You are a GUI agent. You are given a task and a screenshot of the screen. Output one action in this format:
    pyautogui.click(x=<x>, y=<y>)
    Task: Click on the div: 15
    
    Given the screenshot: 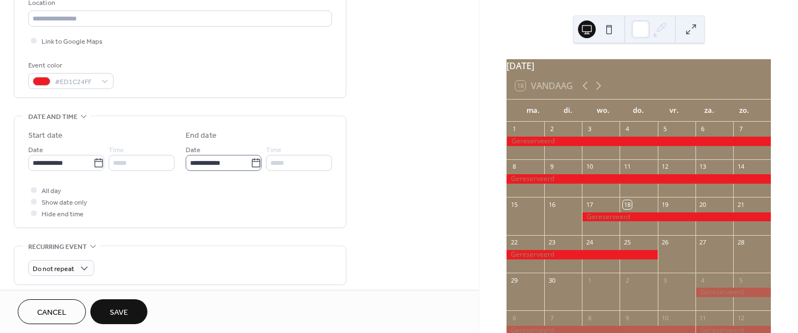 What is the action you would take?
    pyautogui.click(x=513, y=204)
    